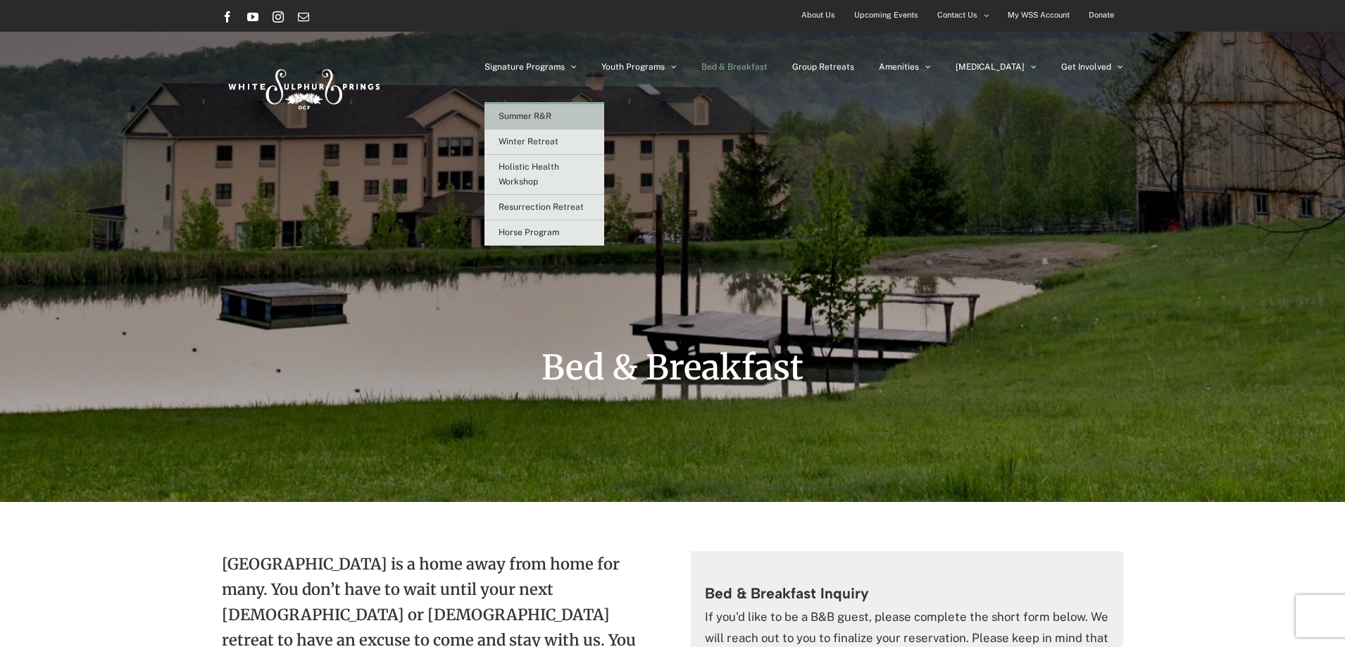 The height and width of the screenshot is (647, 1345). Describe the element at coordinates (530, 67) in the screenshot. I see `a: Signature Programs` at that location.